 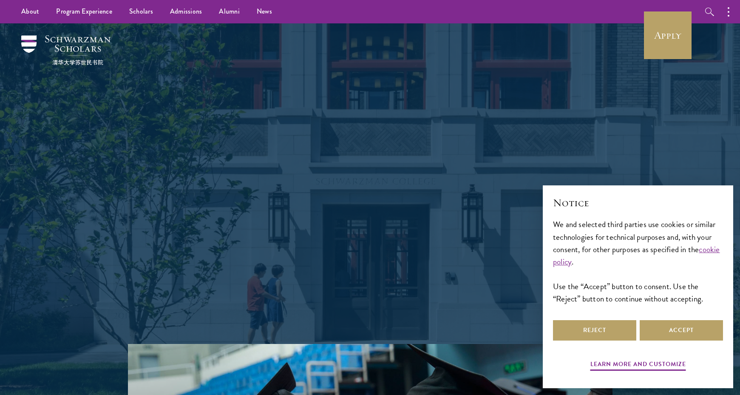 What do you see at coordinates (682, 330) in the screenshot?
I see `button: Accept` at bounding box center [682, 330].